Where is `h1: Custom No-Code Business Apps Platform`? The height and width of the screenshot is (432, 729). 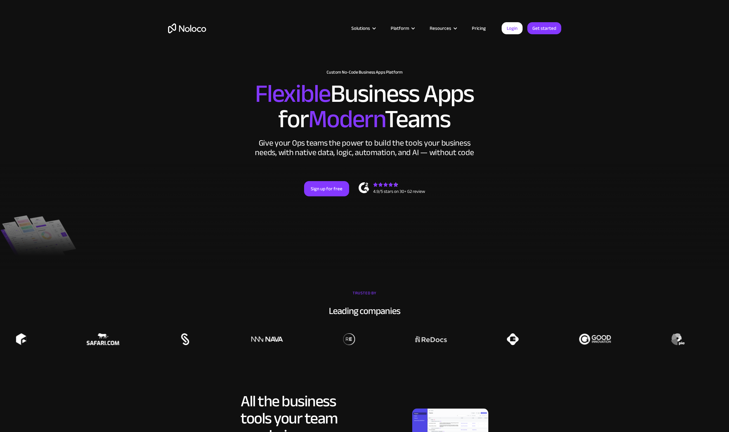
h1: Custom No-Code Business Apps Platform is located at coordinates (364, 72).